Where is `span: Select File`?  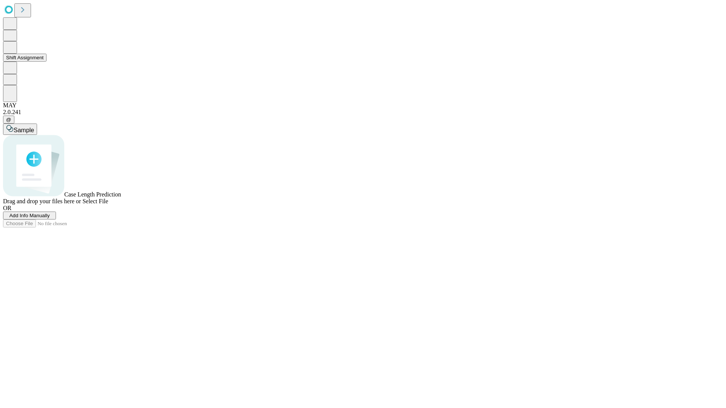
span: Select File is located at coordinates (95, 201).